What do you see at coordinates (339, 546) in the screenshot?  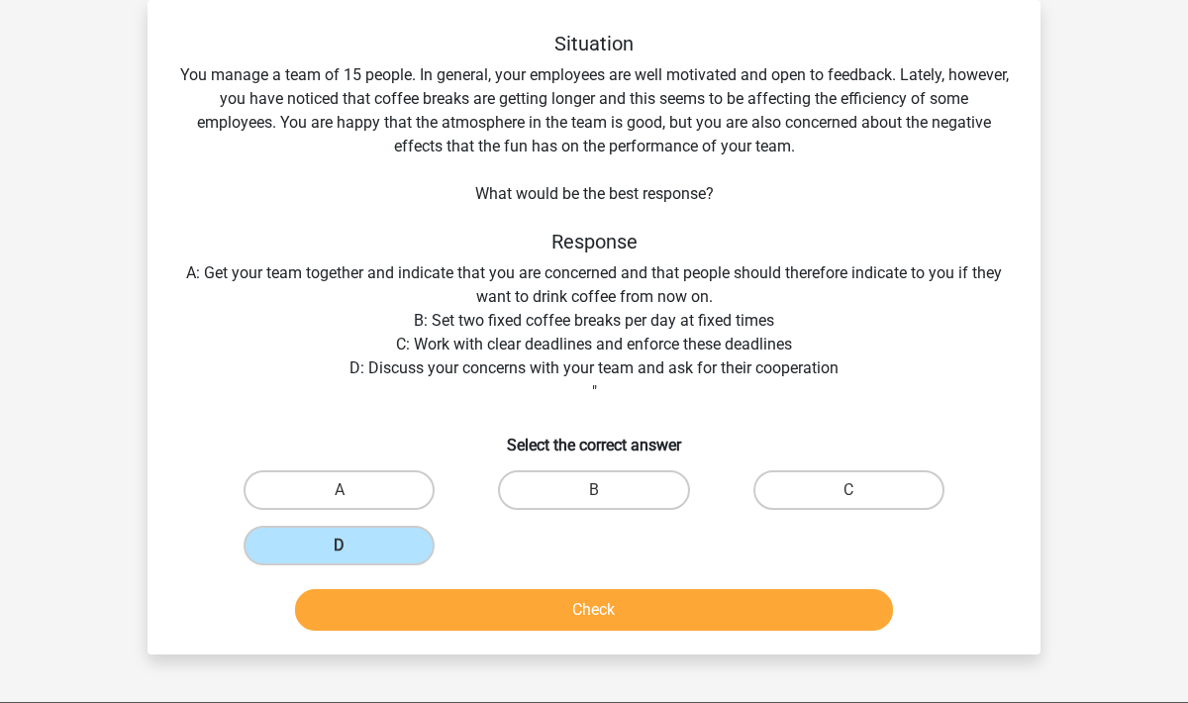 I see `label: D` at bounding box center [339, 546].